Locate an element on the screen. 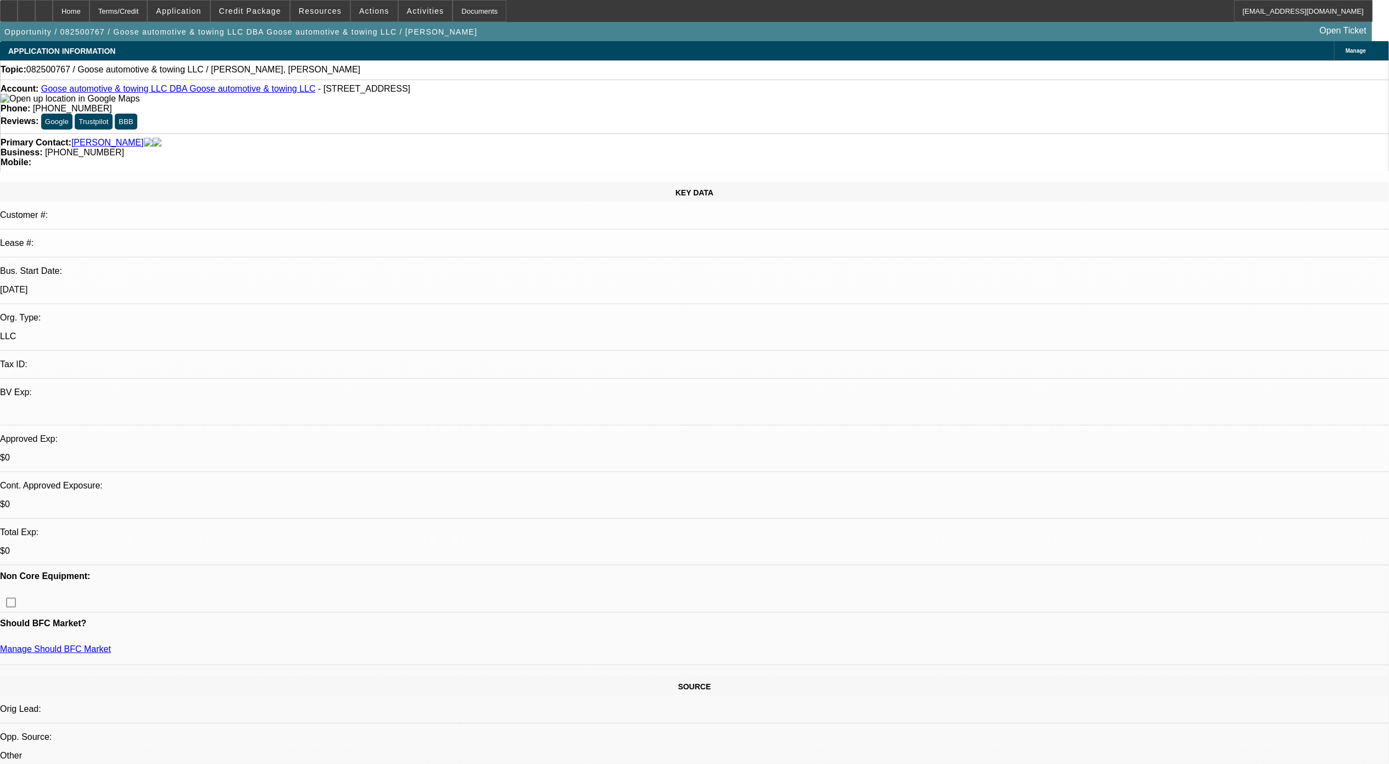  strong: Business: is located at coordinates (21, 152).